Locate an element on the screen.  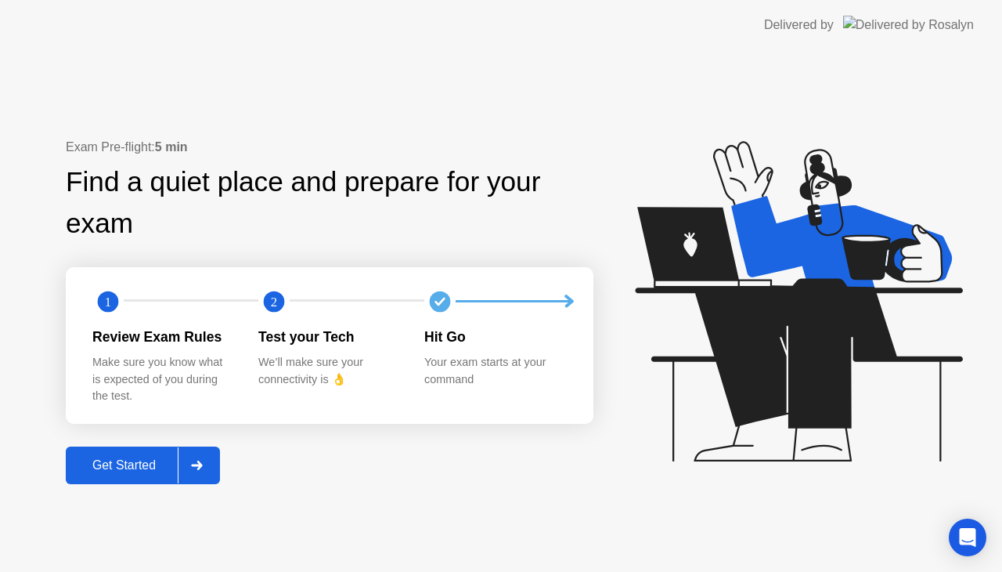
div: Your exam starts at your command is located at coordinates (495, 370).